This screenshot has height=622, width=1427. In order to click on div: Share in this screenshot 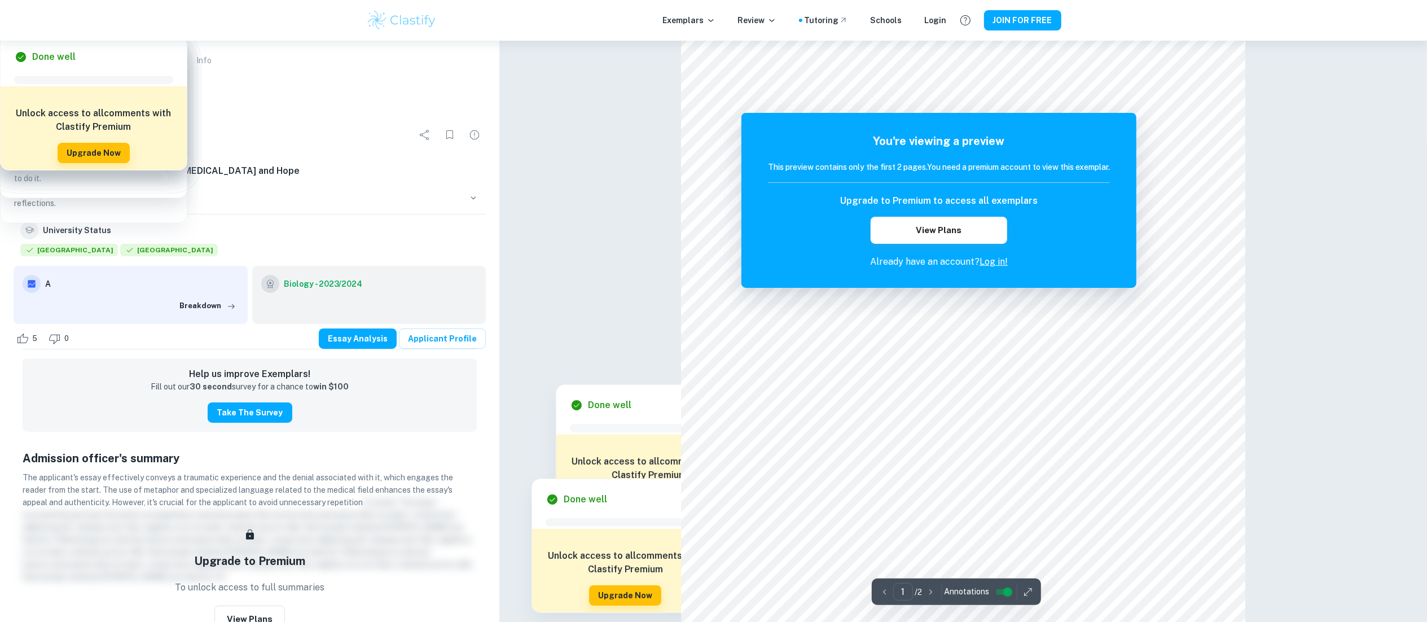, I will do `click(425, 135)`.